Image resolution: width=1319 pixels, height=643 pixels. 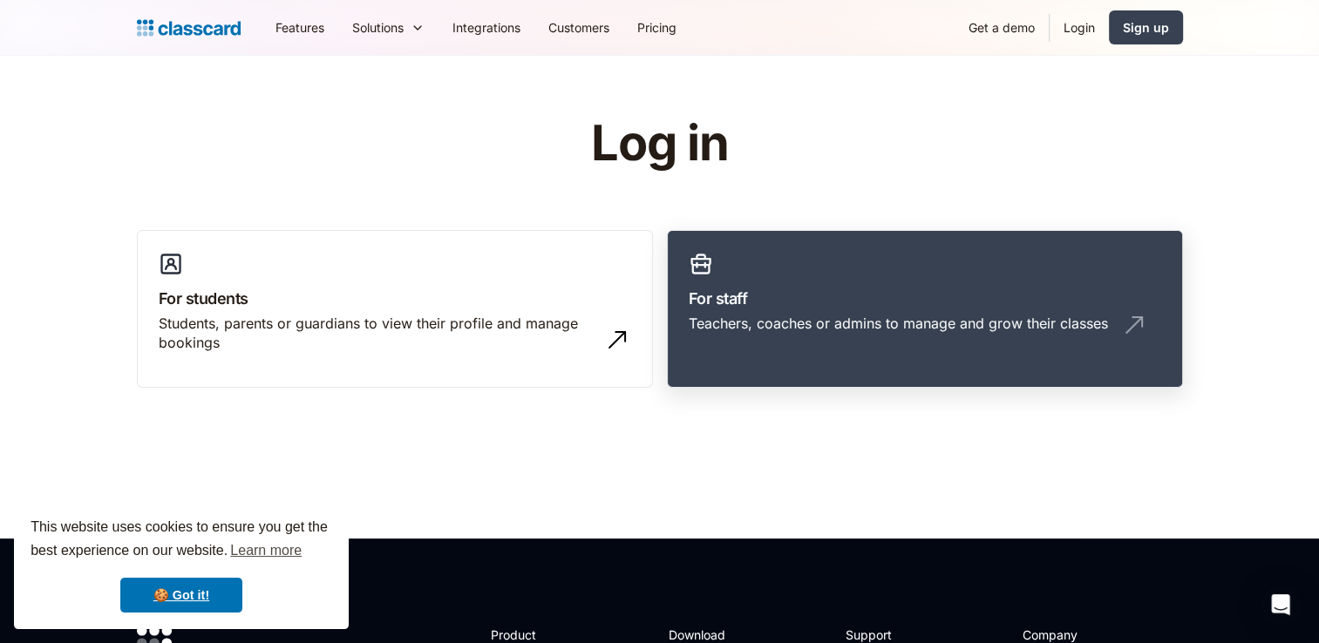 What do you see at coordinates (266, 551) in the screenshot?
I see `a: learn more about cookies` at bounding box center [266, 551].